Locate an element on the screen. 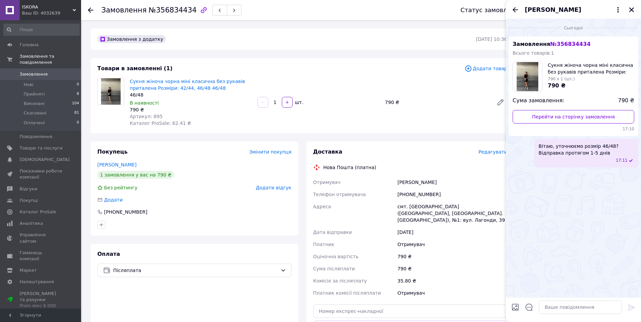 This screenshot has height=322, width=641. span: Оплачені is located at coordinates (34, 123).